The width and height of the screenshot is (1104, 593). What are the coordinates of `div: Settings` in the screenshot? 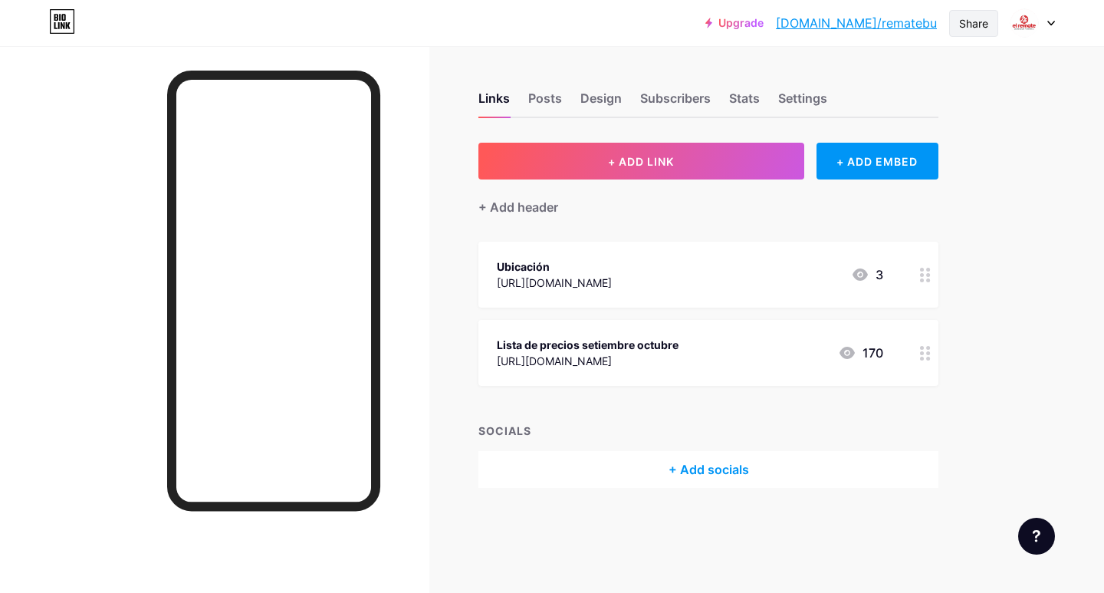 It's located at (803, 103).